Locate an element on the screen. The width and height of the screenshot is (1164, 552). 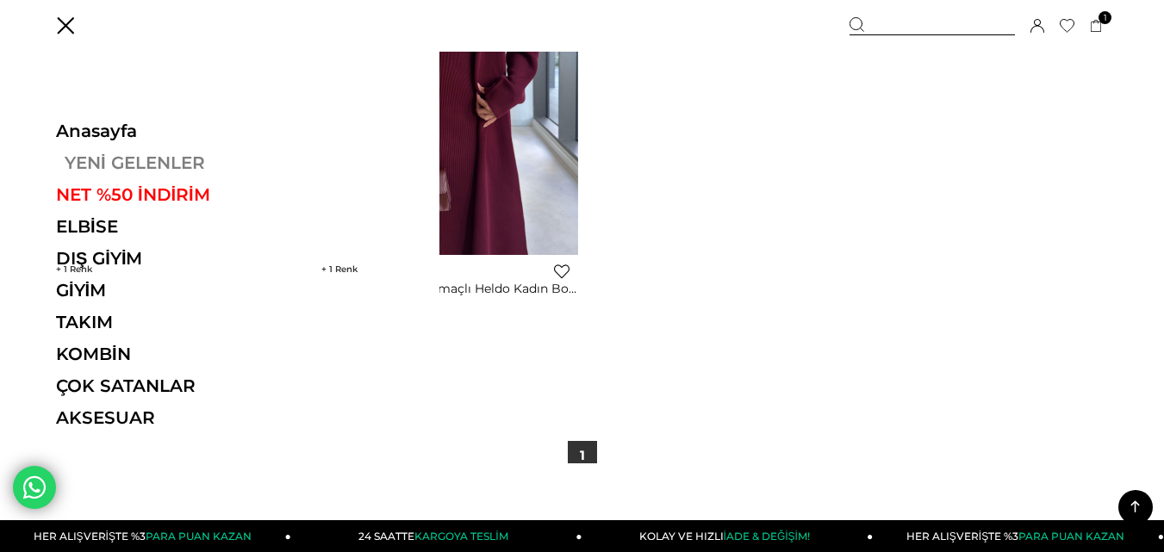
span: İADE & DEĞİŞİM! is located at coordinates (767, 536).